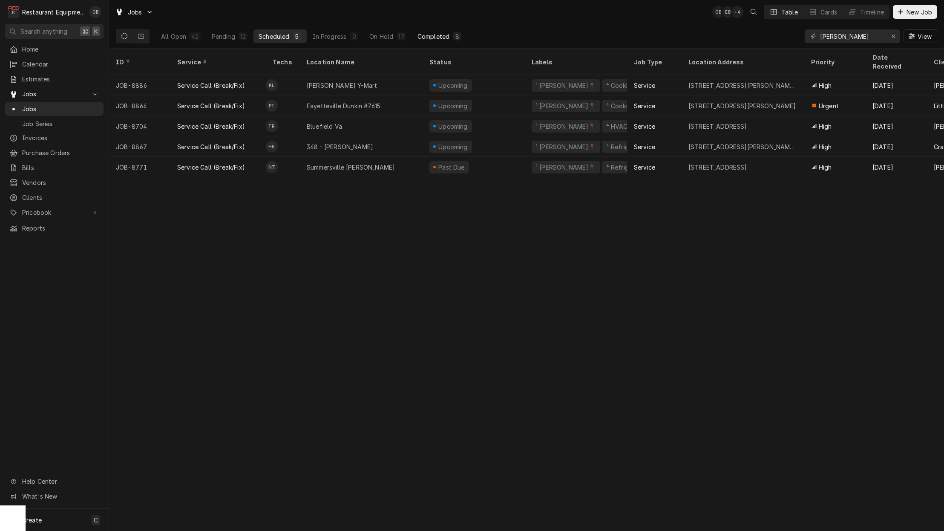 Image resolution: width=944 pixels, height=531 pixels. What do you see at coordinates (60, 79) in the screenshot?
I see `span: Estimates` at bounding box center [60, 79].